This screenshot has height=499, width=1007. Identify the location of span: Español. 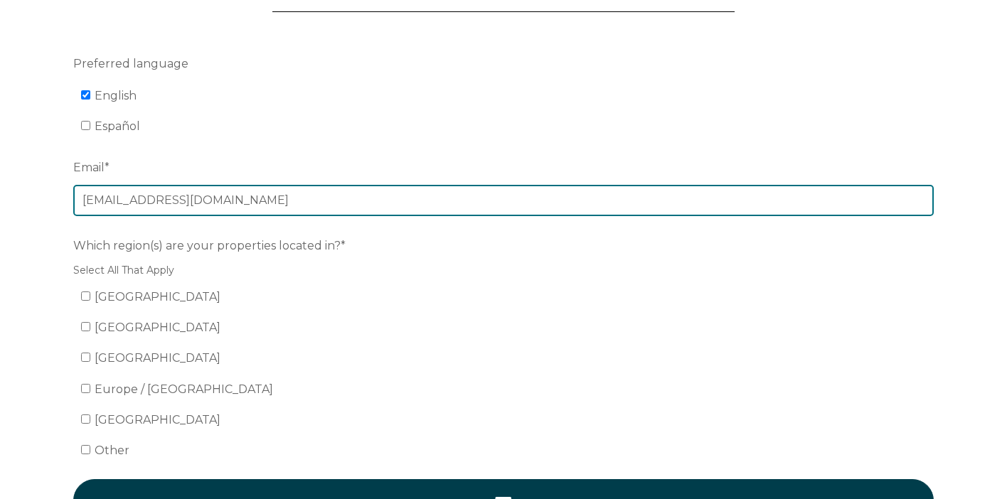
(117, 126).